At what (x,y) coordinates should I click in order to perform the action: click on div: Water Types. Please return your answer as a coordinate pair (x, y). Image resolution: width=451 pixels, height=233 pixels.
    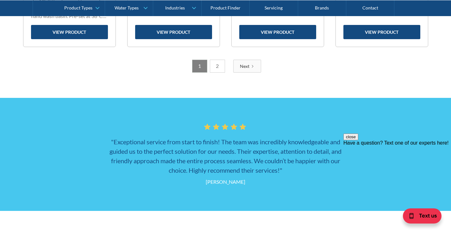
    Looking at the image, I should click on (126, 8).